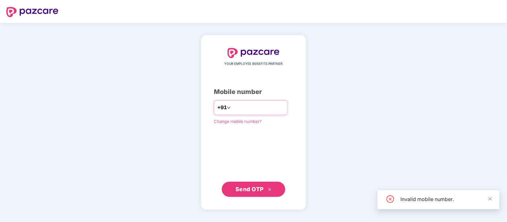  I want to click on div: Mobile number, so click(253, 92).